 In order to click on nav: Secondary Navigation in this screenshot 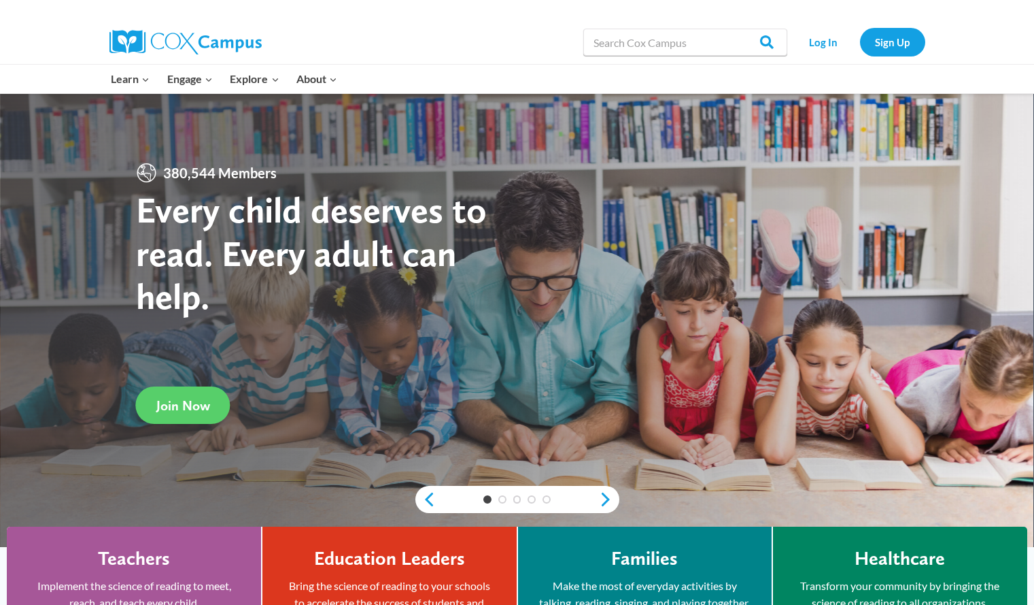, I will do `click(860, 41)`.